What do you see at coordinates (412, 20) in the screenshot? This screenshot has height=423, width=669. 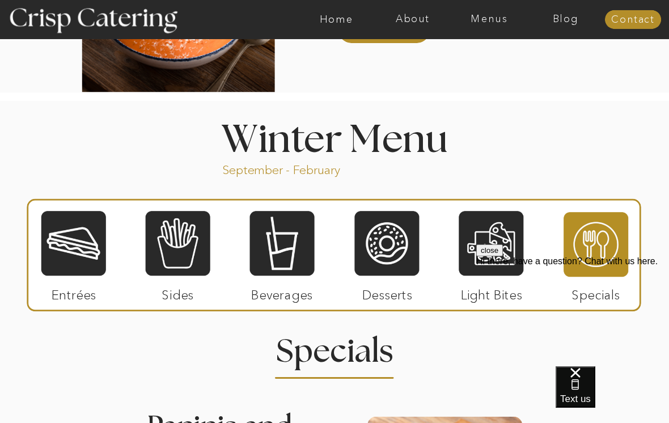 I see `nav: About` at bounding box center [412, 20].